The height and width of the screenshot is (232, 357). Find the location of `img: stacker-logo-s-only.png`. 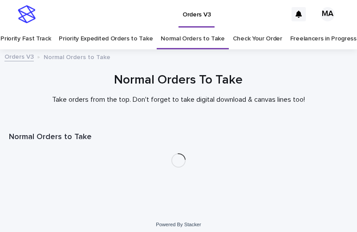

img: stacker-logo-s-only.png is located at coordinates (27, 14).